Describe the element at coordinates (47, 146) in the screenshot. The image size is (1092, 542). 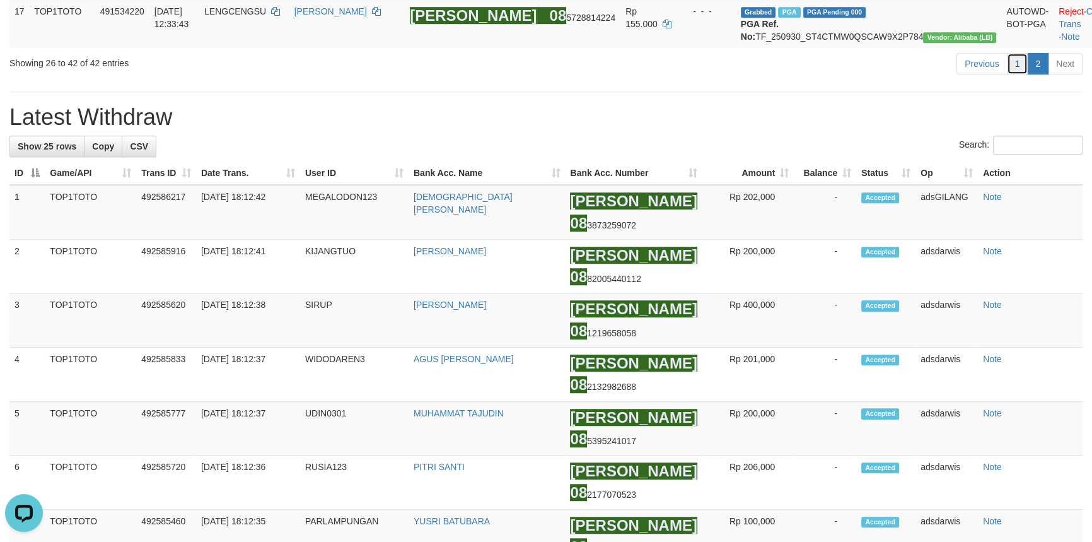
I see `span: Show 25 rows` at that location.